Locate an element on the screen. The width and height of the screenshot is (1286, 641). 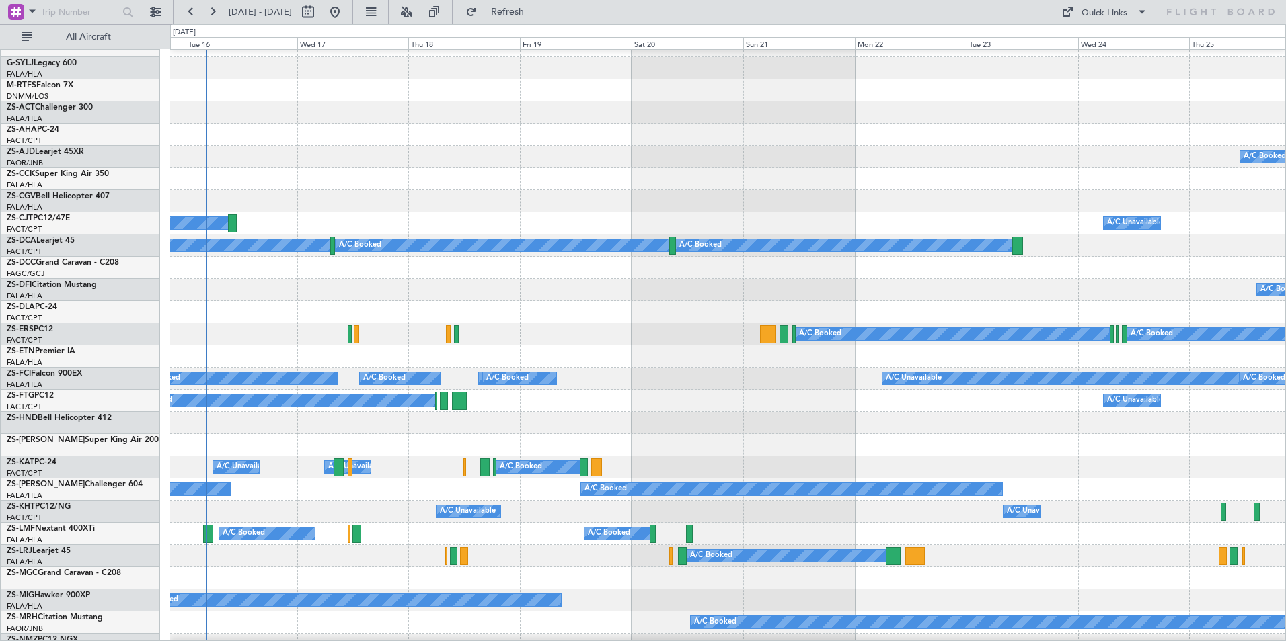
a: ZS-MRHCitation Mustang is located at coordinates (54, 618).